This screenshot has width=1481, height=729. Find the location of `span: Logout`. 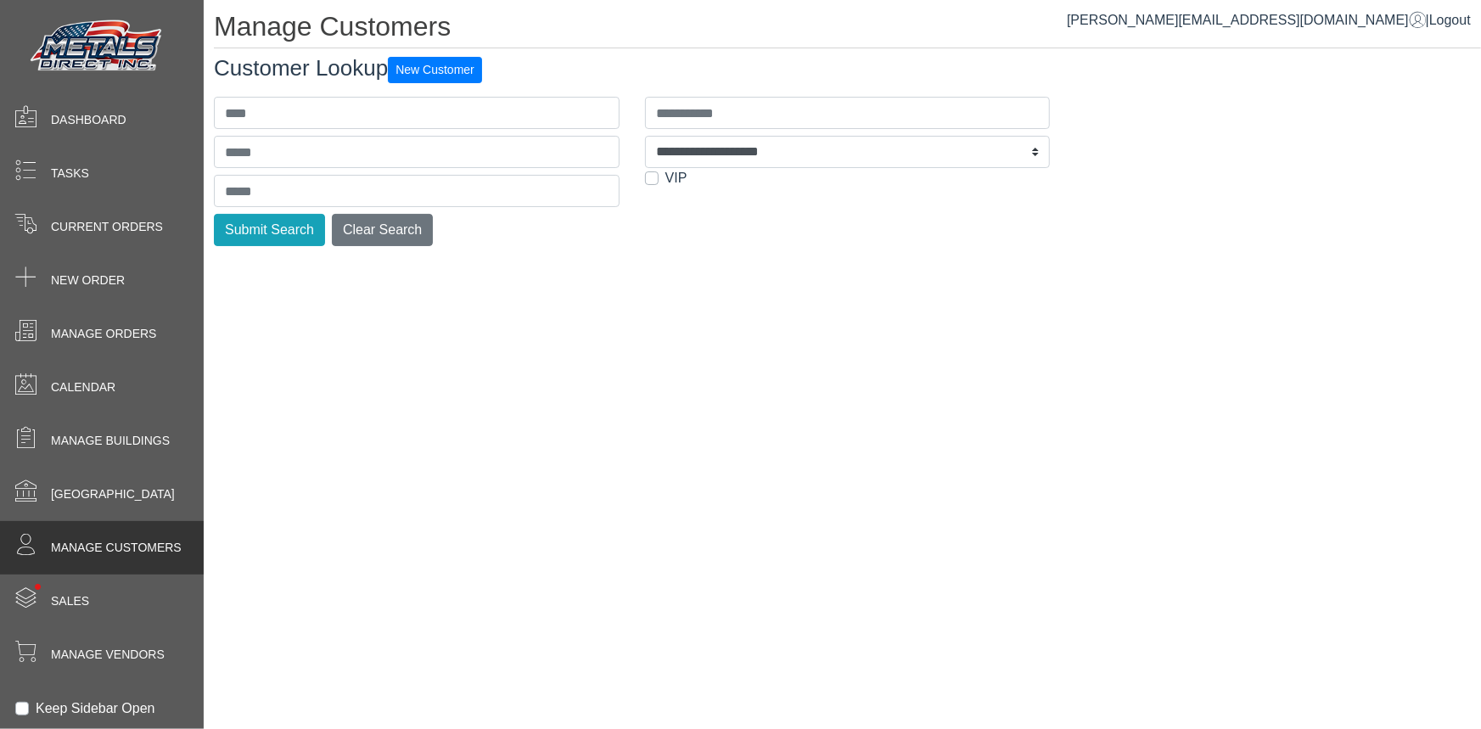

span: Logout is located at coordinates (1449, 20).